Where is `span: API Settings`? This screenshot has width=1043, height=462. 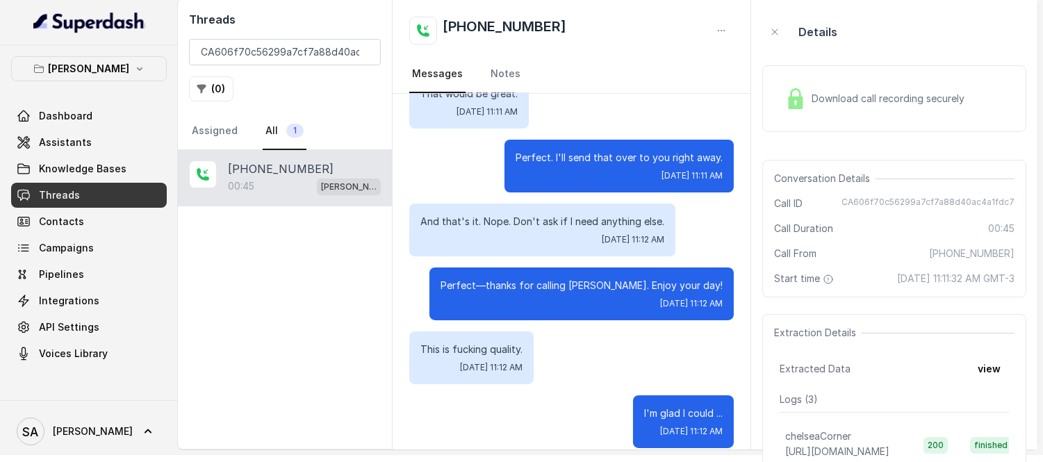 span: API Settings is located at coordinates (69, 327).